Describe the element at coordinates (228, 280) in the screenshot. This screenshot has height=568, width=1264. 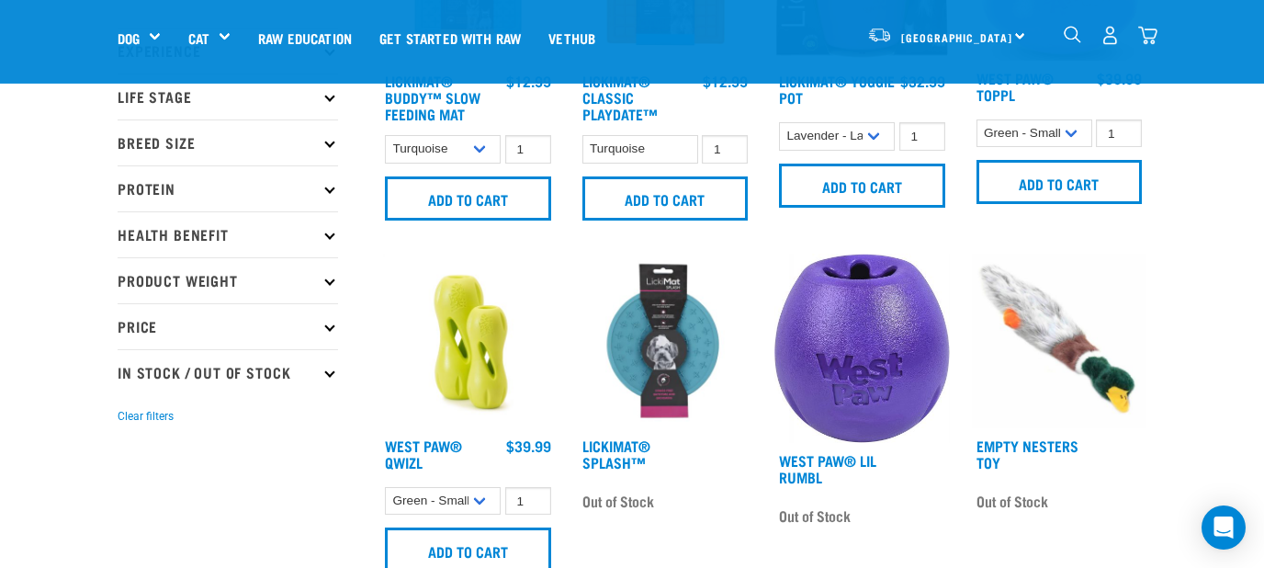
I see `p: Product Weight` at that location.